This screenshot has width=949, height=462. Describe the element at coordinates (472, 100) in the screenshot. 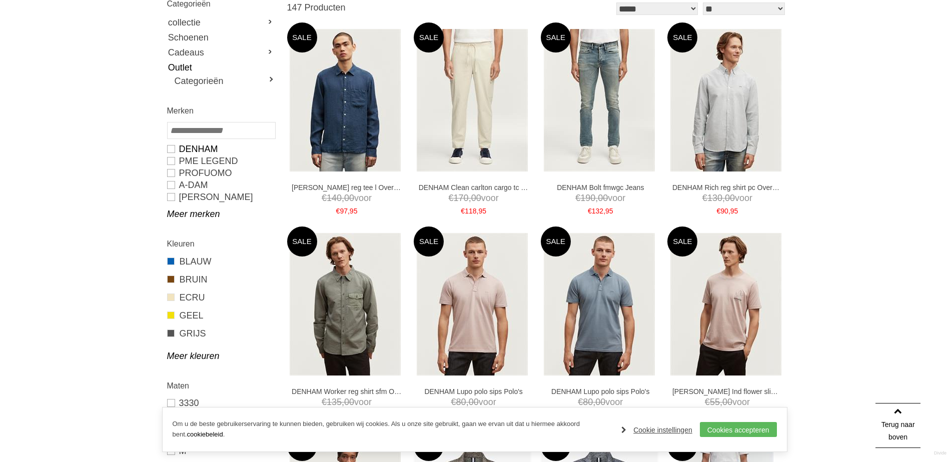

I see `img: DENHAM Clean carlton cargo tc Broeken en Pantalons` at that location.